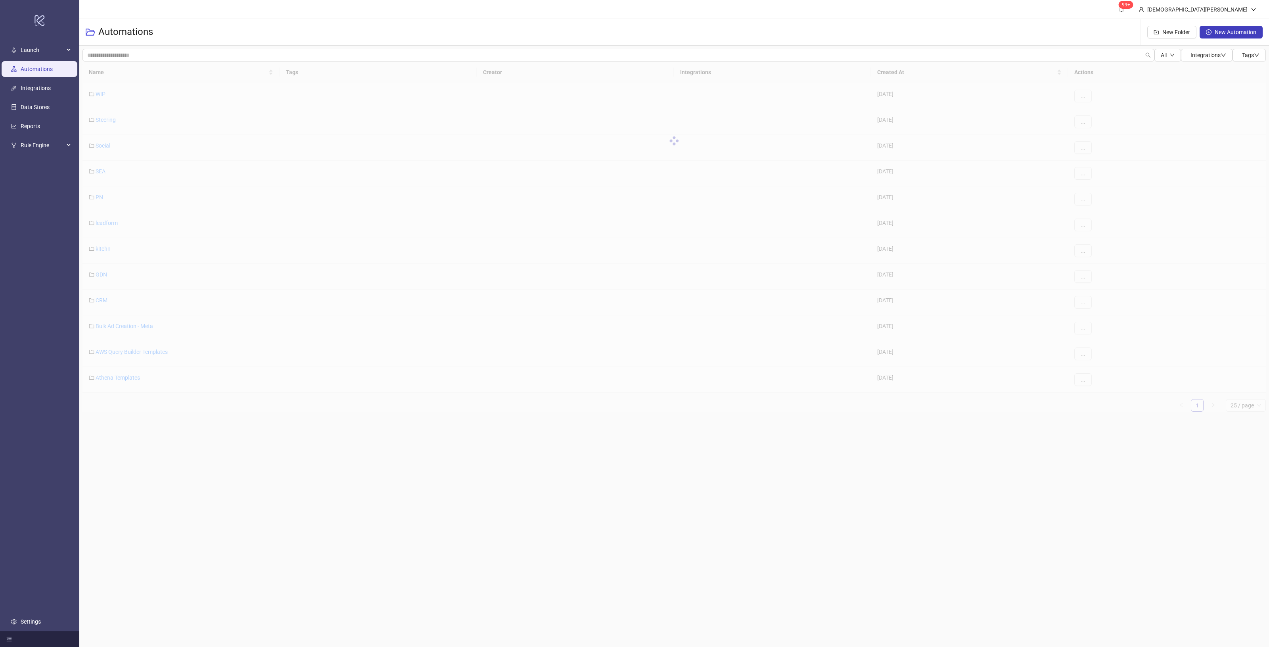  Describe the element at coordinates (1148, 55) in the screenshot. I see `span: search` at that location.